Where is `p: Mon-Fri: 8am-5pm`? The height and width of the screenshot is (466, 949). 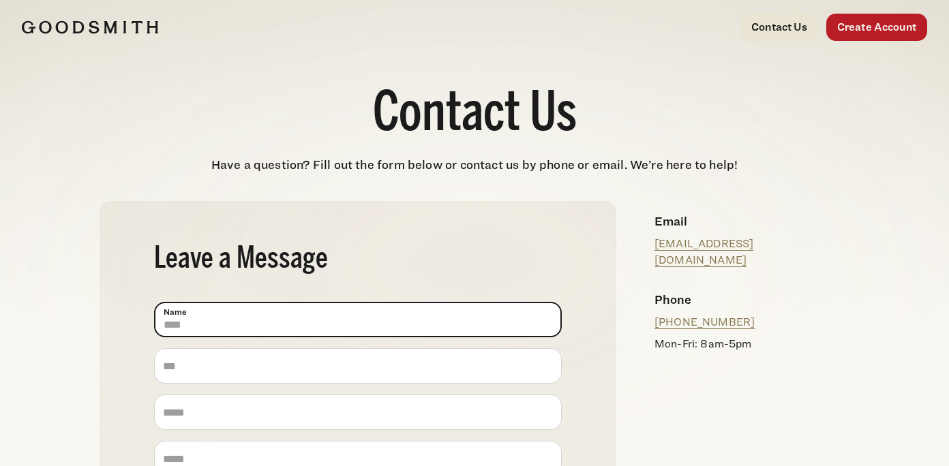
p: Mon-Fri: 8am-5pm is located at coordinates (746, 344).